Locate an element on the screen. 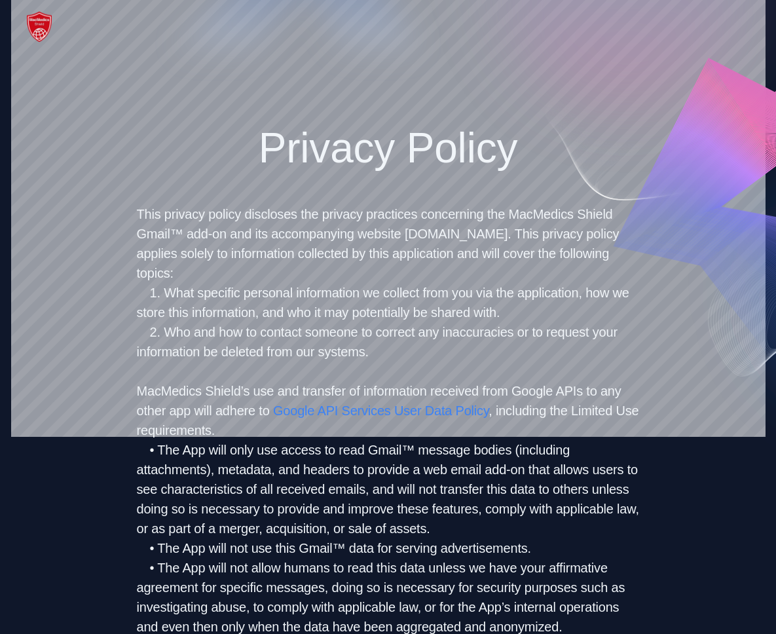 The width and height of the screenshot is (776, 634). a: Cruip is located at coordinates (39, 26).